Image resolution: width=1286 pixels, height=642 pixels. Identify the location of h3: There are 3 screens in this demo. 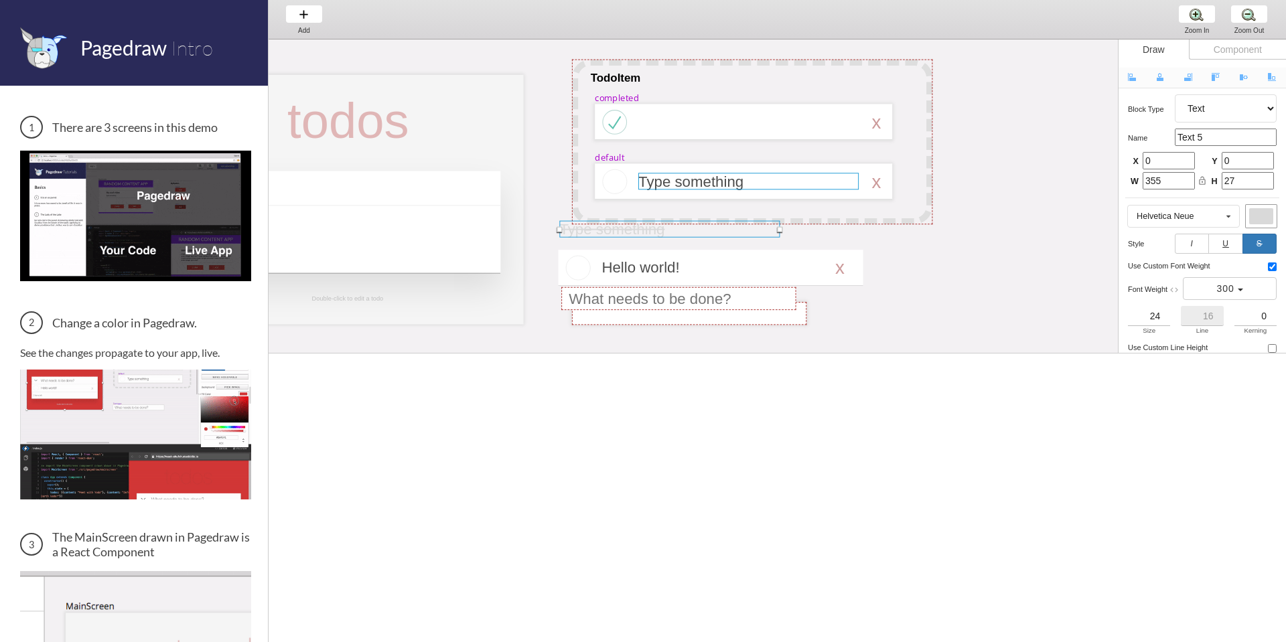
(135, 127).